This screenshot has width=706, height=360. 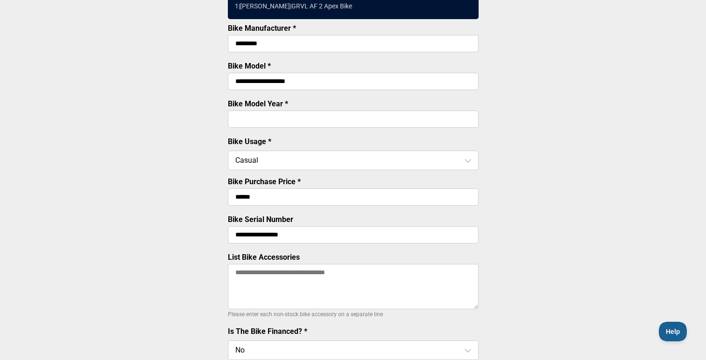 I want to click on label: Bike Usage *, so click(x=249, y=141).